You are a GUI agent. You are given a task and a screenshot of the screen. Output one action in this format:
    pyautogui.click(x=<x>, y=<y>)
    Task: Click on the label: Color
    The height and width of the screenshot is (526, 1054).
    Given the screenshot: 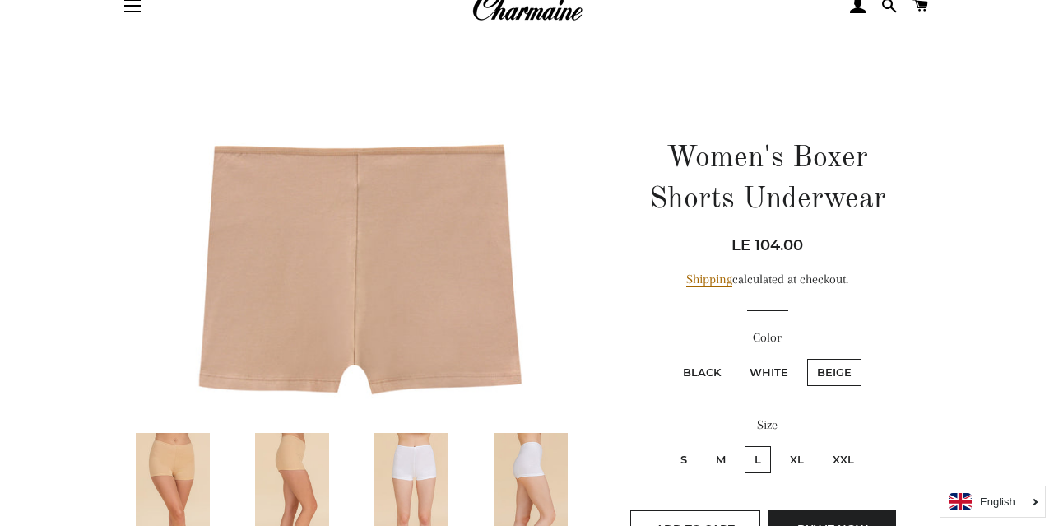 What is the action you would take?
    pyautogui.click(x=767, y=337)
    